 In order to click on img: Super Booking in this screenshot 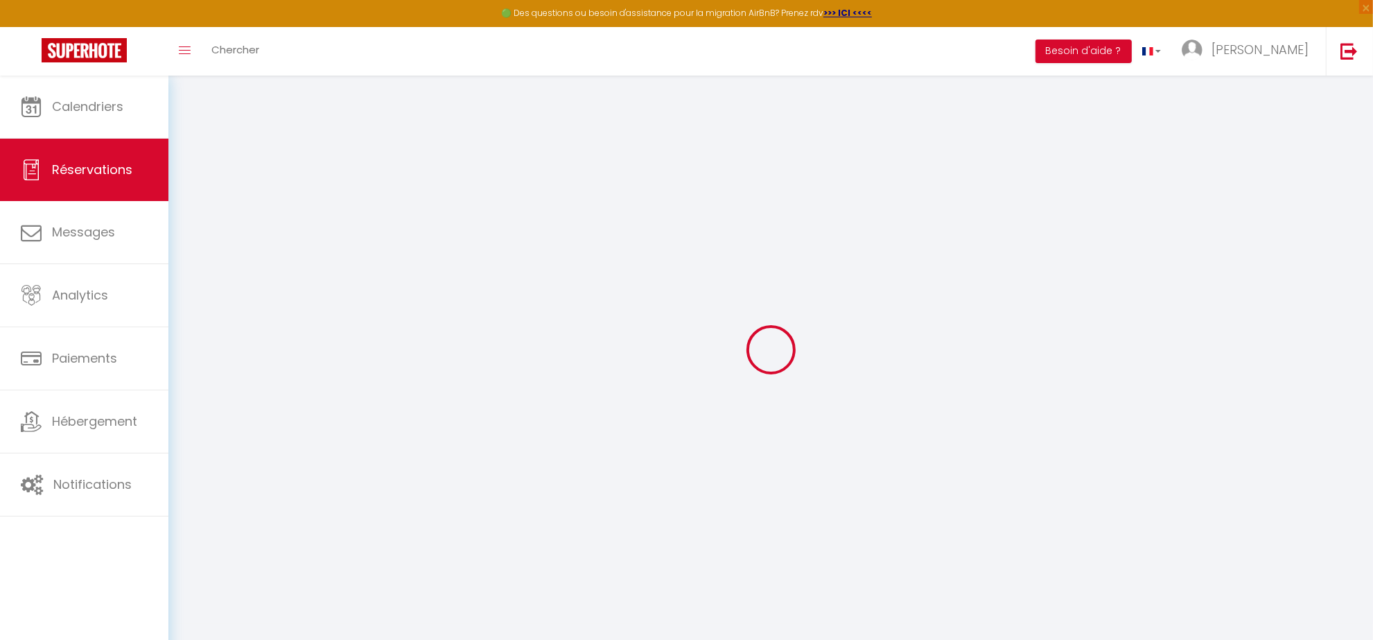, I will do `click(84, 50)`.